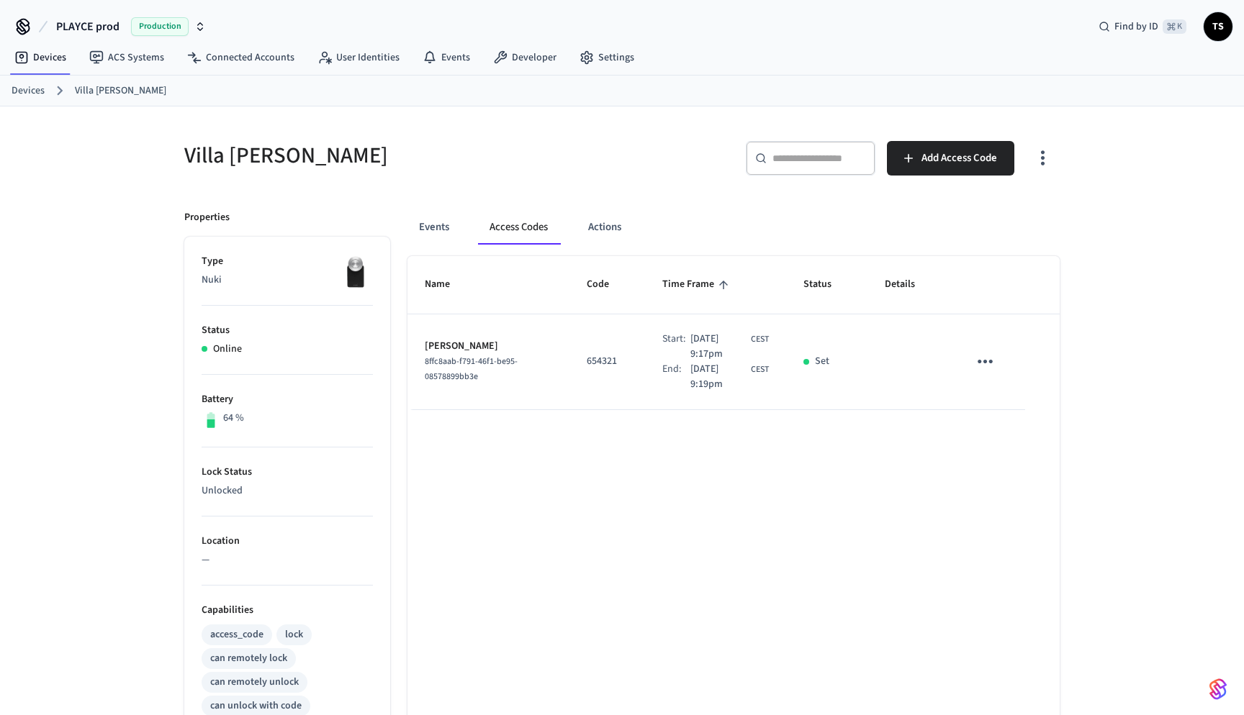 The width and height of the screenshot is (1244, 715). What do you see at coordinates (676, 347) in the screenshot?
I see `div: Start:` at bounding box center [676, 347].